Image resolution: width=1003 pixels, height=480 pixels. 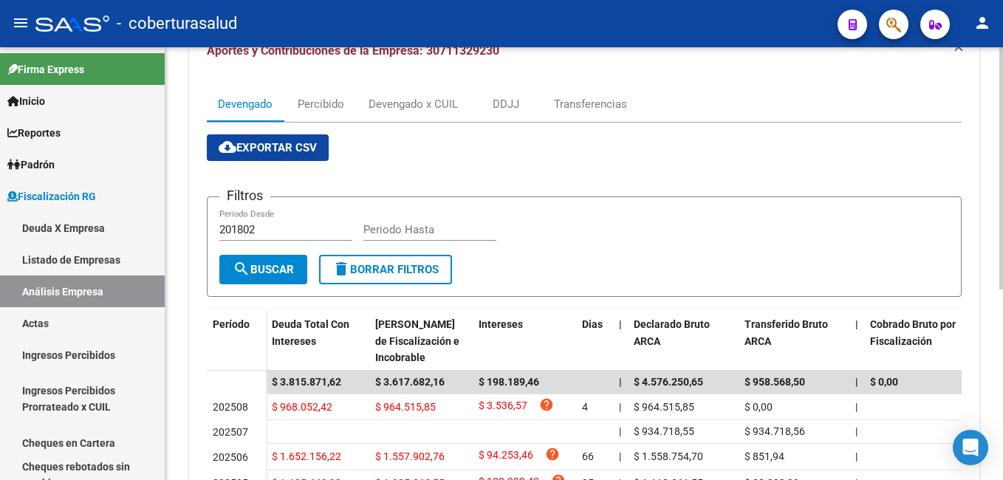 What do you see at coordinates (21, 23) in the screenshot?
I see `mat-icon: menu` at bounding box center [21, 23].